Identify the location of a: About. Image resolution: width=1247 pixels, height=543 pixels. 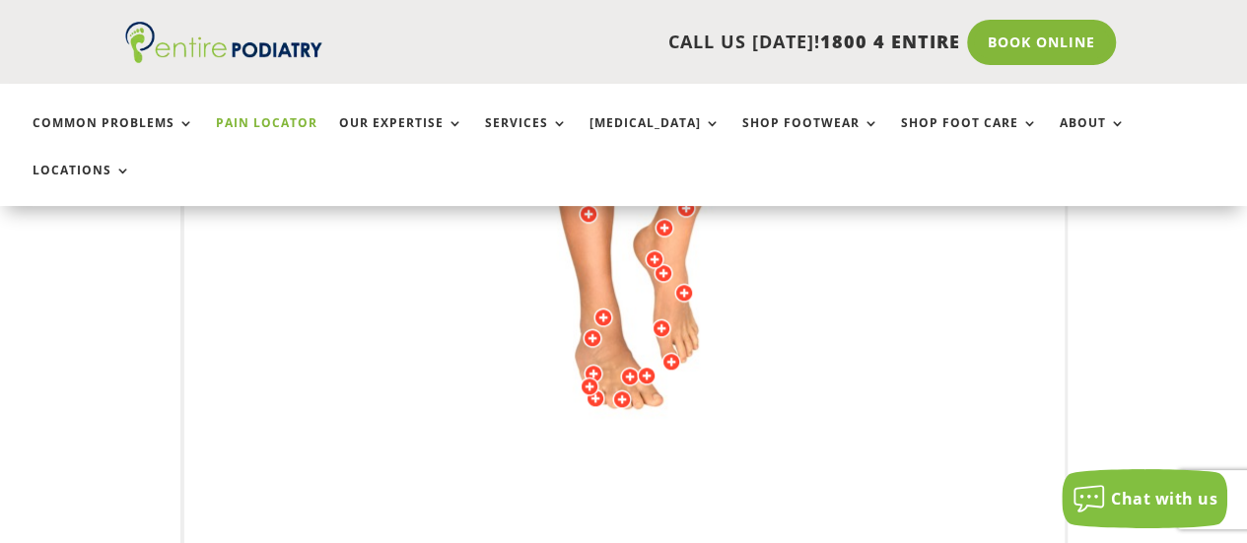
(1092, 137).